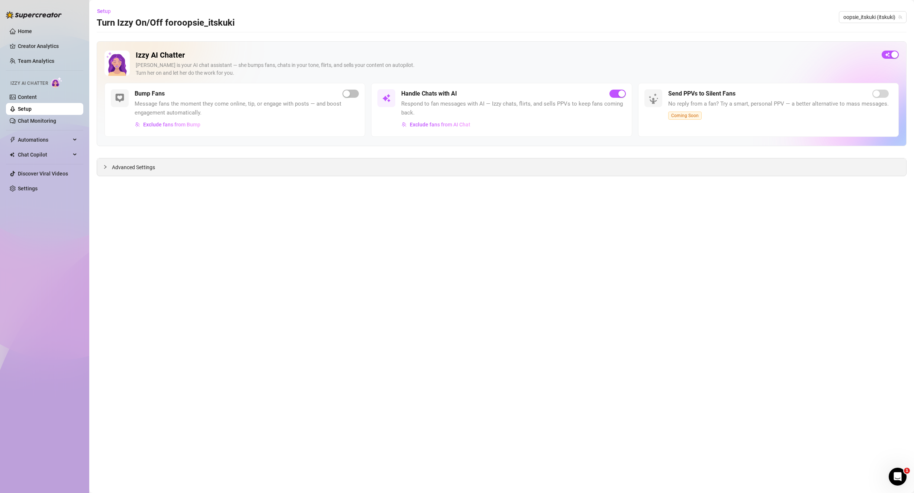  What do you see at coordinates (44, 155) in the screenshot?
I see `span: Chat Copilot` at bounding box center [44, 155].